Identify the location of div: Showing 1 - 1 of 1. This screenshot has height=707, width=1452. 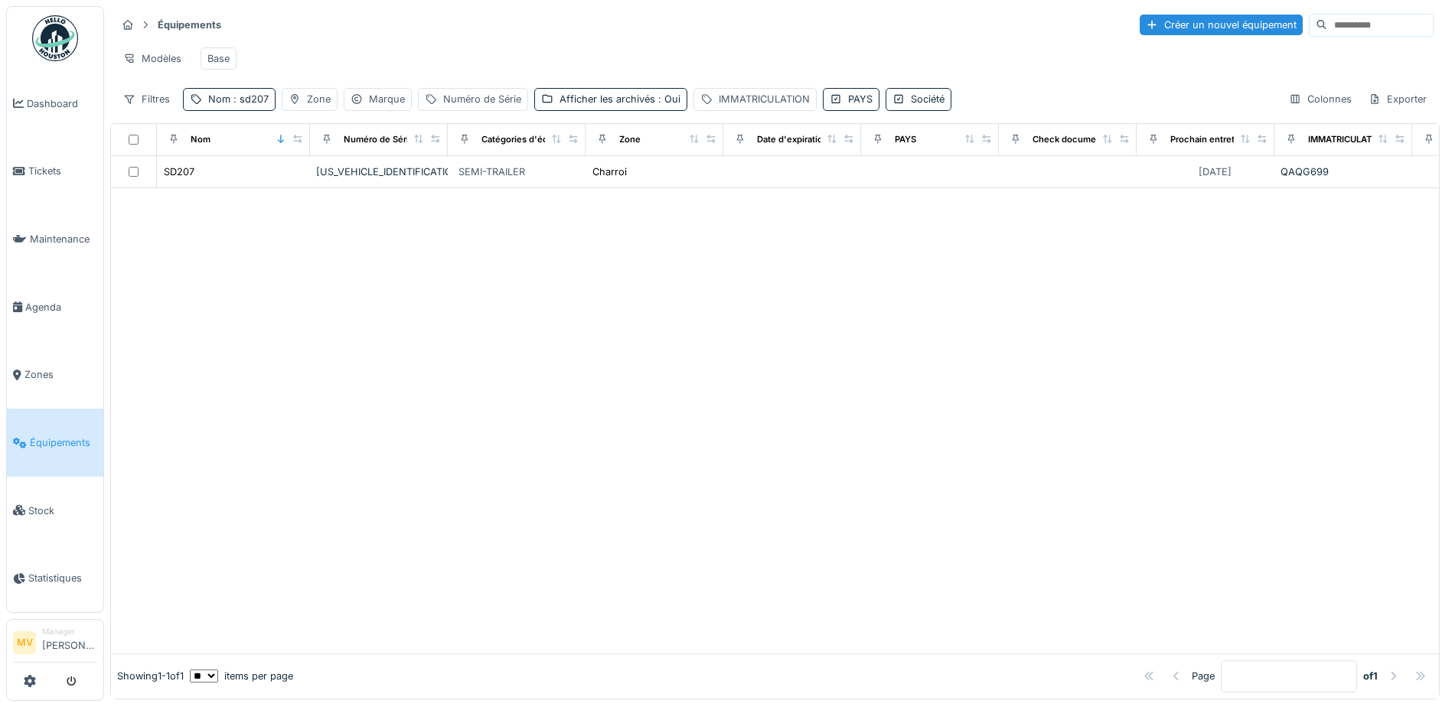
(150, 676).